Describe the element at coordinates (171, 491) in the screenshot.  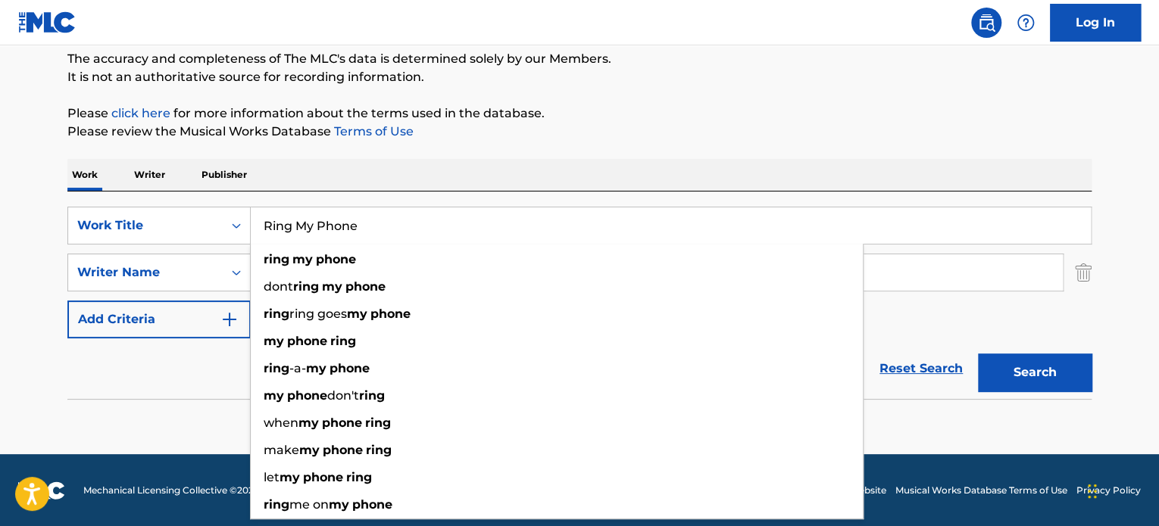
I see `span: Mechanical Licensing Collective © 2025` at that location.